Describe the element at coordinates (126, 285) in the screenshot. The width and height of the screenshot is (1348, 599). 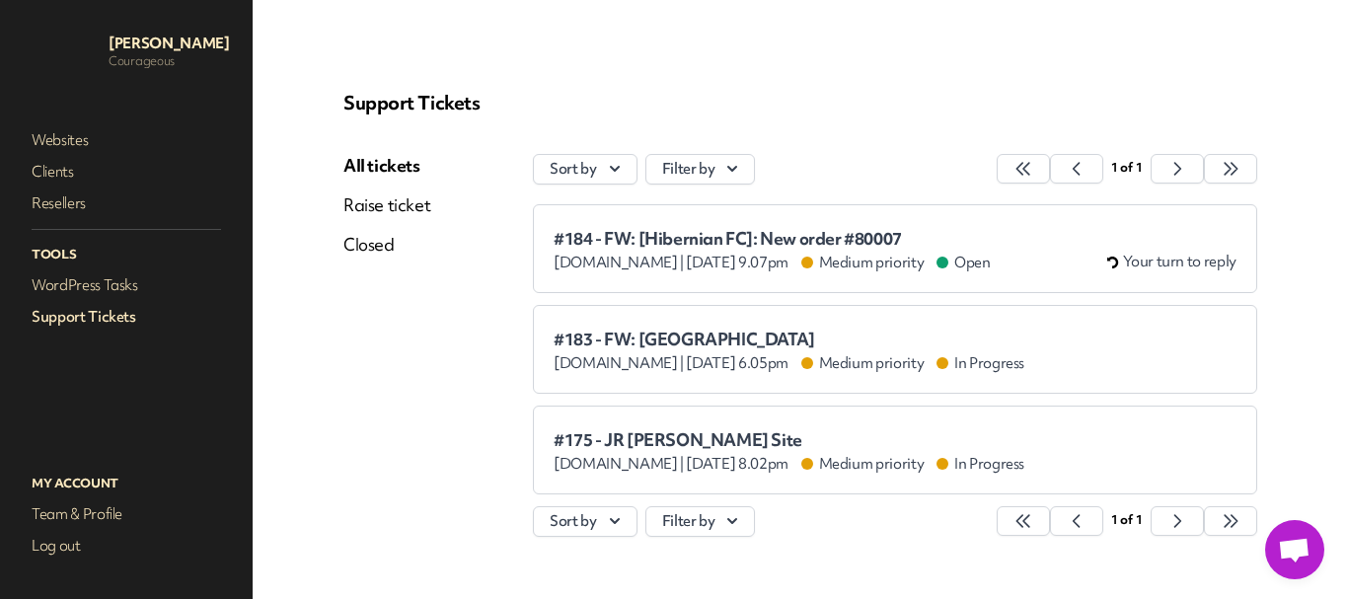
I see `a: WordPress Tasks` at that location.